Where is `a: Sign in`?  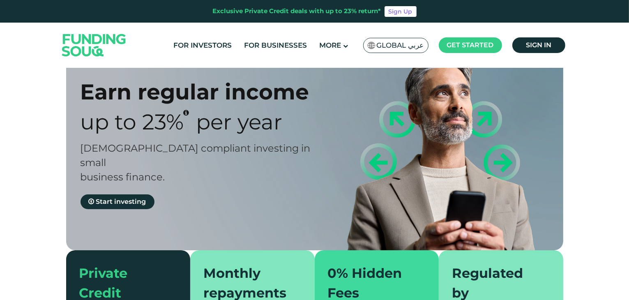 a: Sign in is located at coordinates (538, 45).